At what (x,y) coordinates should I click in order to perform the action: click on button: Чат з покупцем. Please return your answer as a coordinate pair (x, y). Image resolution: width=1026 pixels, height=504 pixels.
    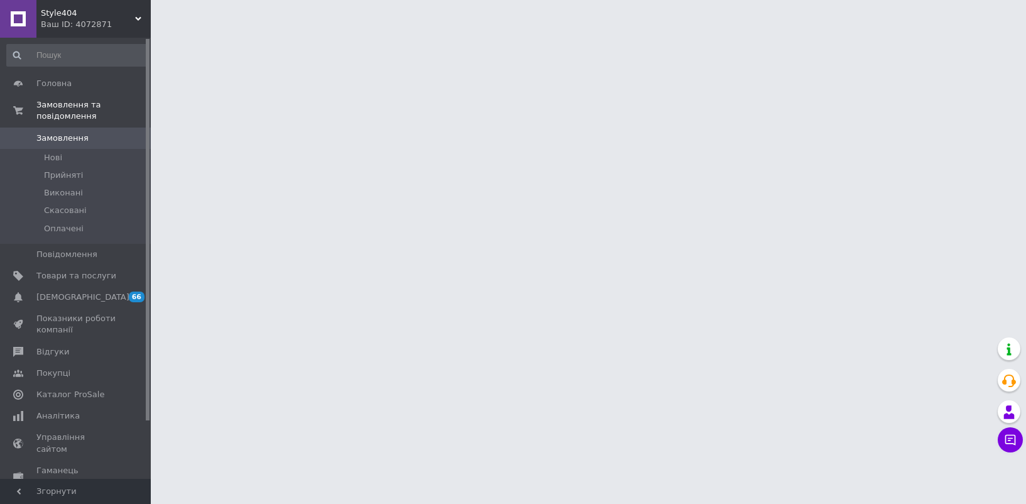
    Looking at the image, I should click on (1010, 440).